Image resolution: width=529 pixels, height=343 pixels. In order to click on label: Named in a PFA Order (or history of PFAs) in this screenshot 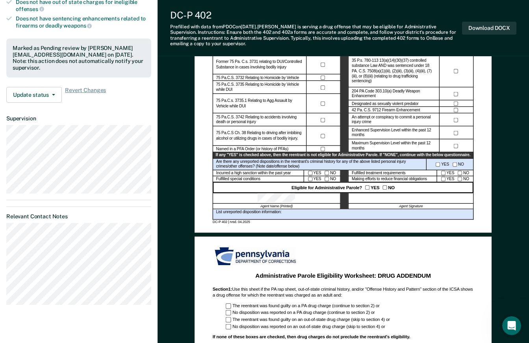, I will do `click(252, 149)`.